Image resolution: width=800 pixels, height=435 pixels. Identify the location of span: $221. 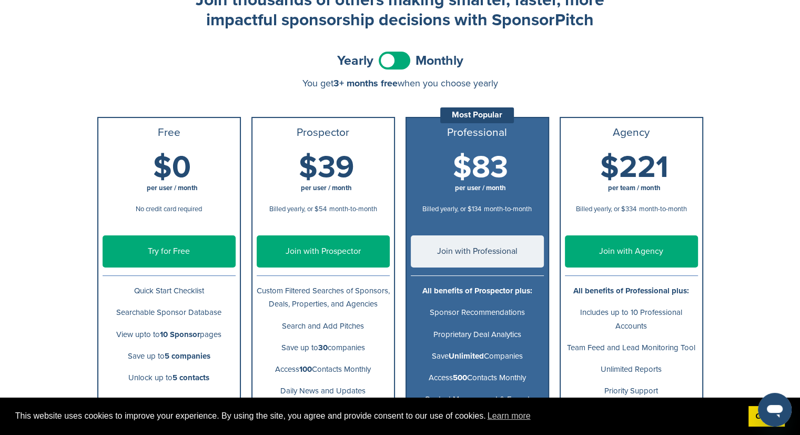
(635, 167).